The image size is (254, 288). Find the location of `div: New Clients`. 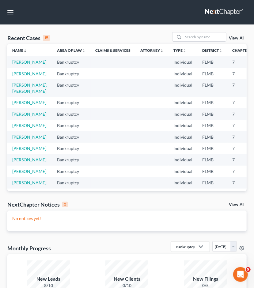

div: New Clients is located at coordinates (127, 279).